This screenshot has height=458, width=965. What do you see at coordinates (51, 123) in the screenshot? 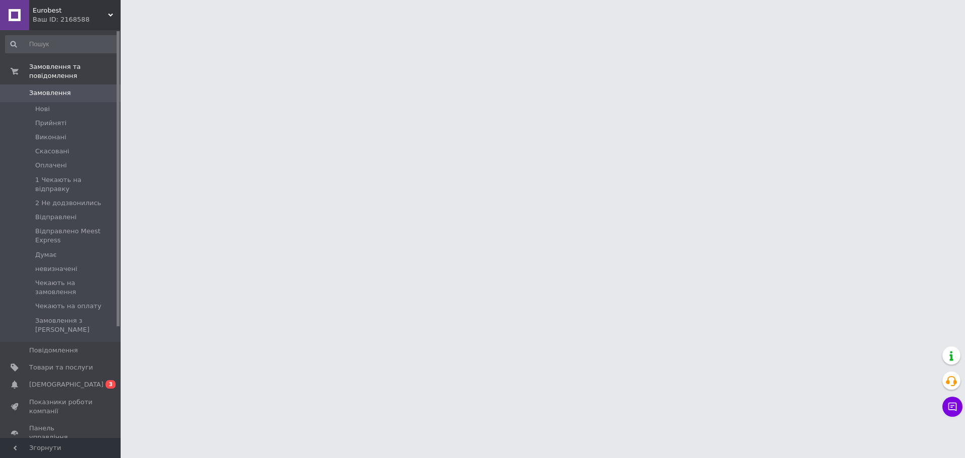
I see `span: Прийняті` at bounding box center [51, 123].